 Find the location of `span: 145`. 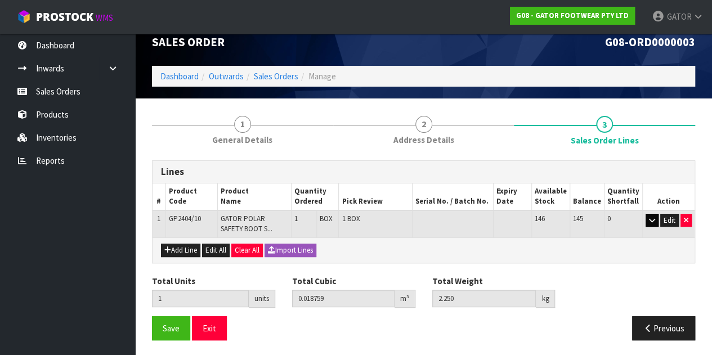

span: 145 is located at coordinates (578, 218).